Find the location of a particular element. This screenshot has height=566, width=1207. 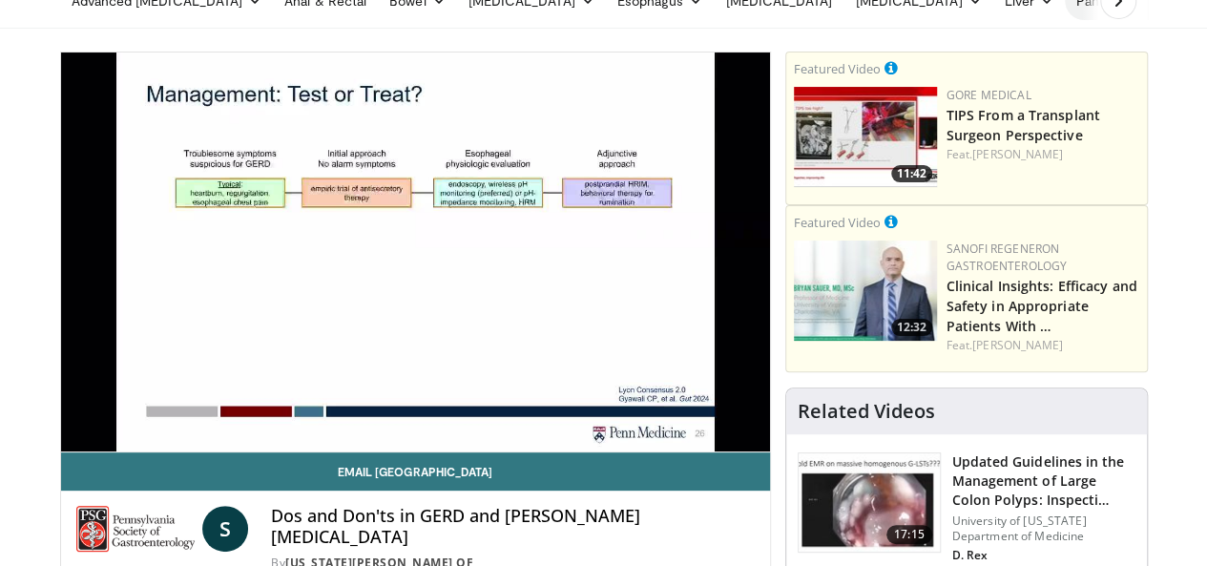

a: S is located at coordinates (225, 529).